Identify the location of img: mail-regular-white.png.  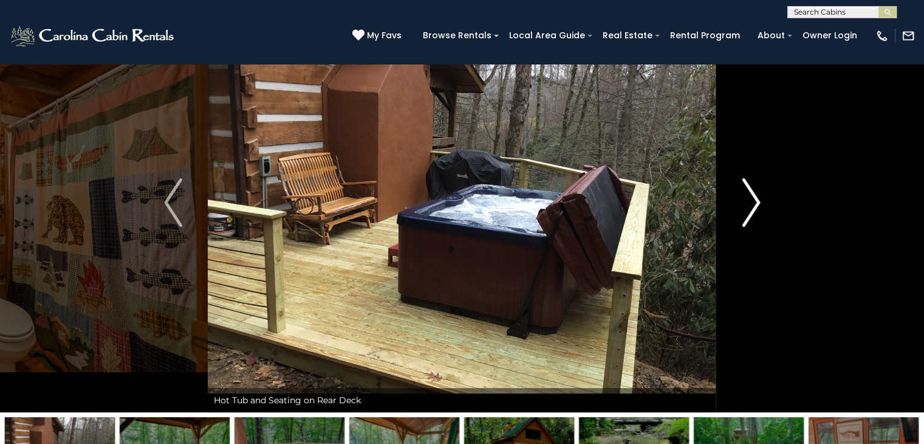
(908, 36).